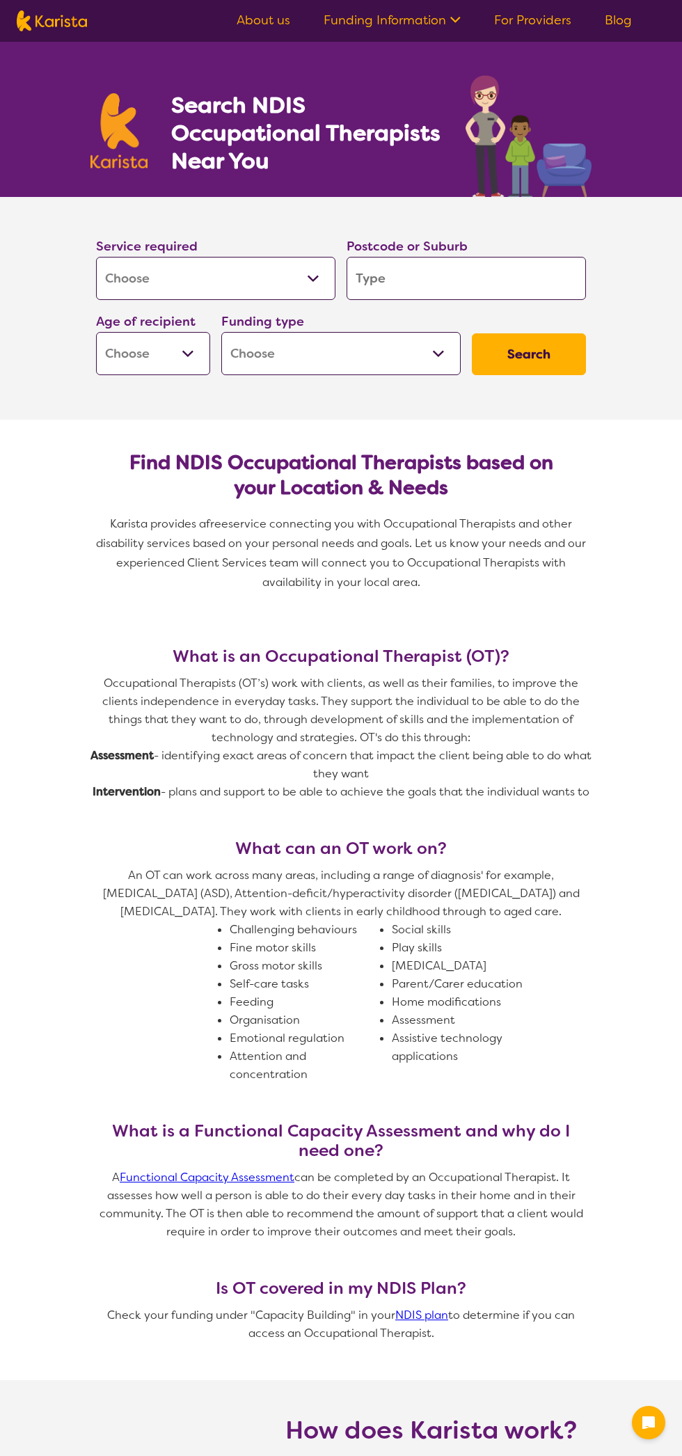 The width and height of the screenshot is (682, 1456). What do you see at coordinates (263, 20) in the screenshot?
I see `a: About us` at bounding box center [263, 20].